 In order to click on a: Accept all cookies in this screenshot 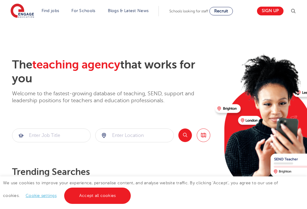, I will do `click(98, 196)`.